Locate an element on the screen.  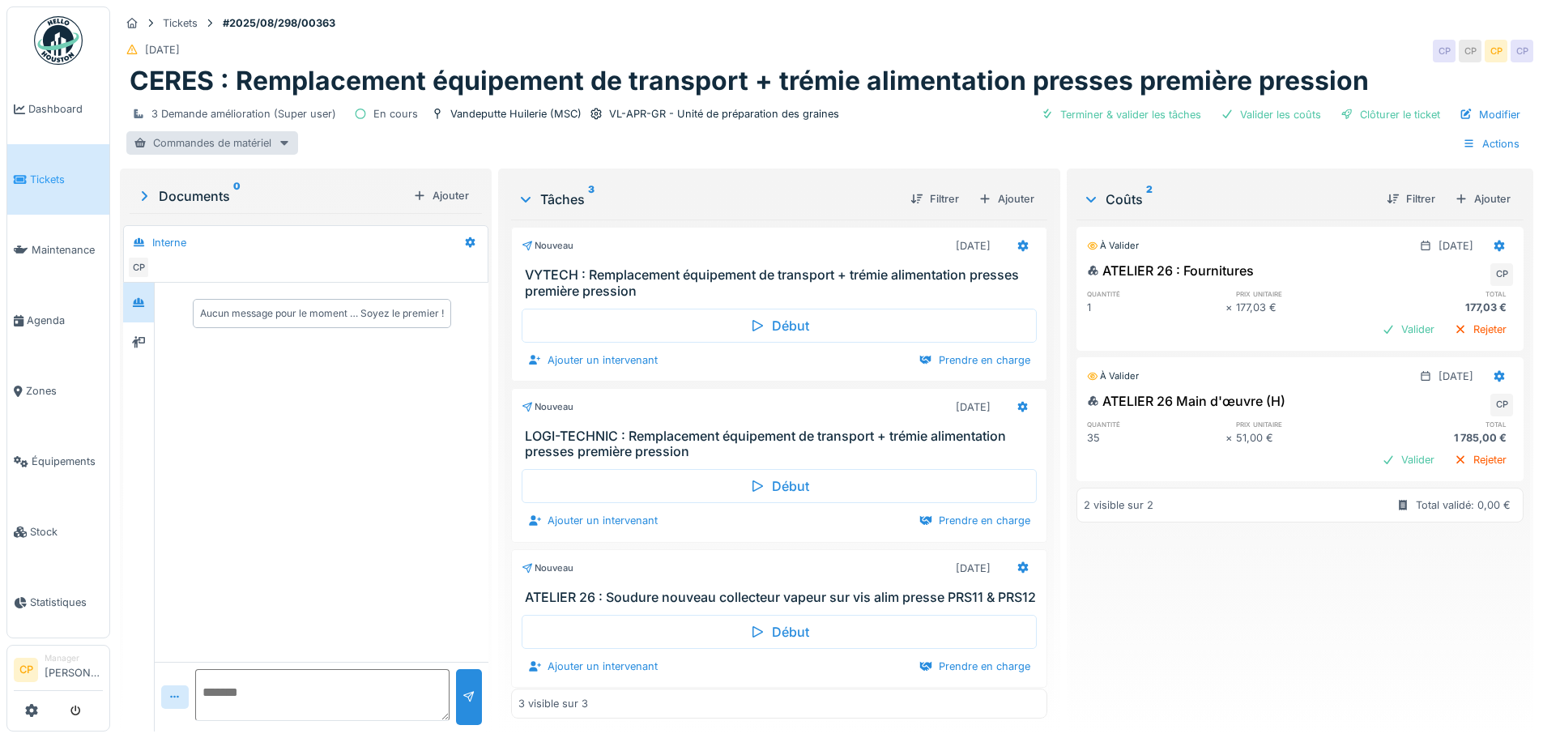
div: Aucun message pour le moment … Soyez le premier ! is located at coordinates (322, 314).